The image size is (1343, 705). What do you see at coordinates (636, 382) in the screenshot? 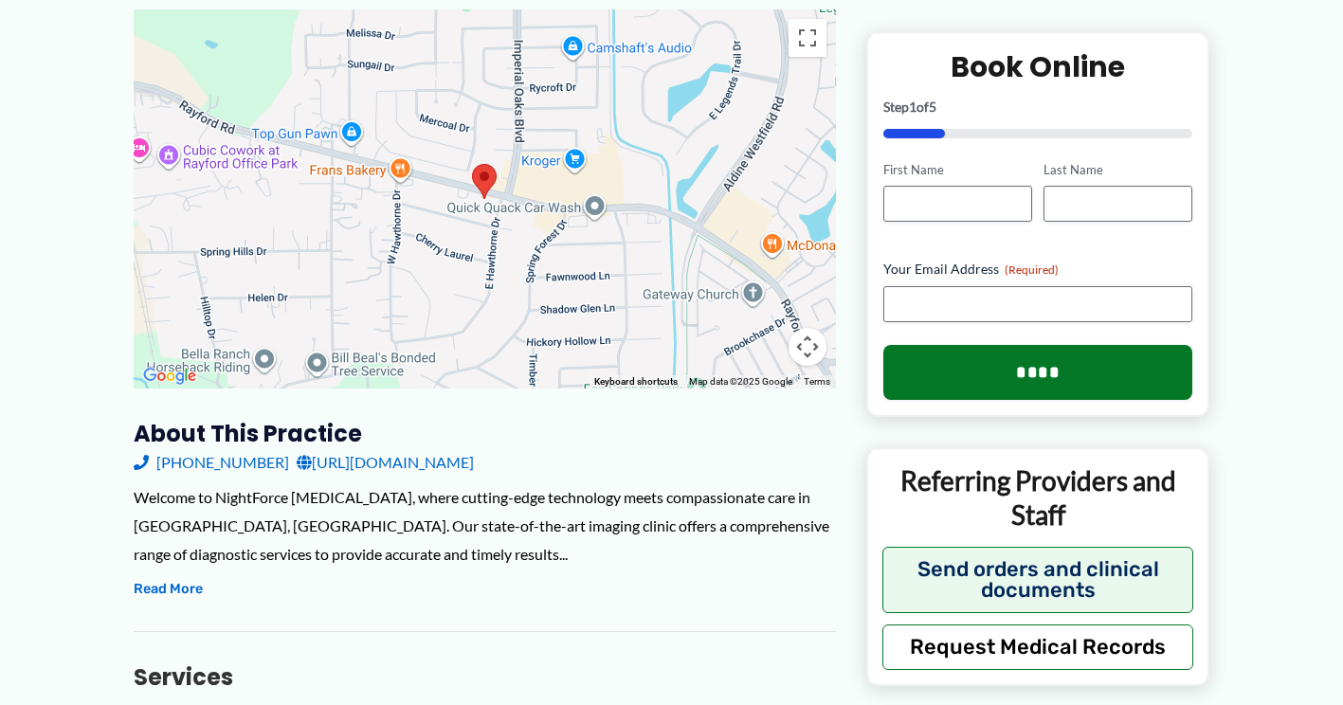
I see `button: Keyboard shortcuts` at bounding box center [636, 382].